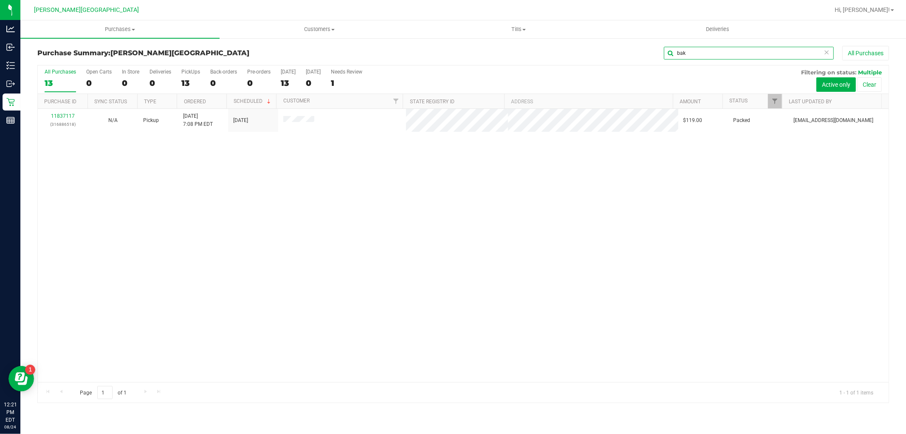  What do you see at coordinates (130, 72) in the screenshot?
I see `div: In Store` at bounding box center [130, 72].